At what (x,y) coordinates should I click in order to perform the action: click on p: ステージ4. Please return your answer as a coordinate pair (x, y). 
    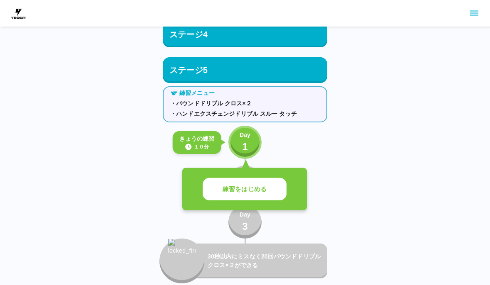
    Looking at the image, I should click on (189, 34).